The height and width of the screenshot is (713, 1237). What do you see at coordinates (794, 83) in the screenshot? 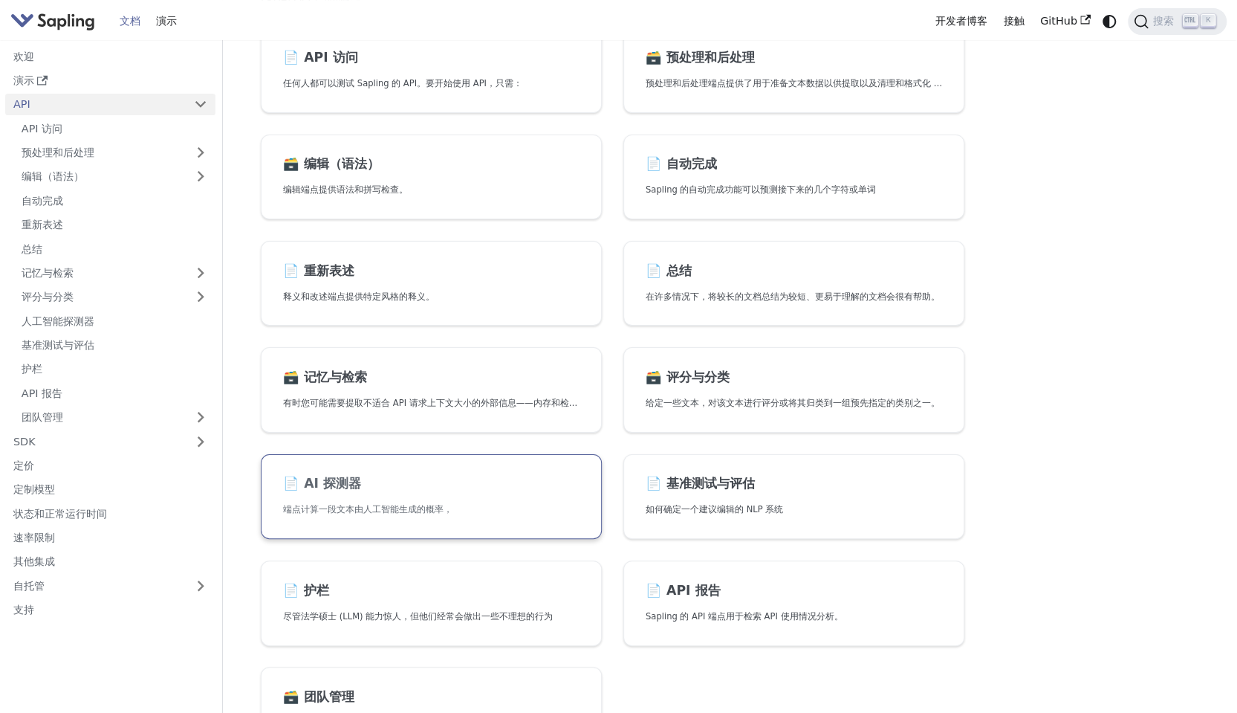
I see `p: 预处理和后处理端点提供了用于准备文本数据以供提取以及清理和格式化 API 返回的结果的工具。` at bounding box center [794, 83].